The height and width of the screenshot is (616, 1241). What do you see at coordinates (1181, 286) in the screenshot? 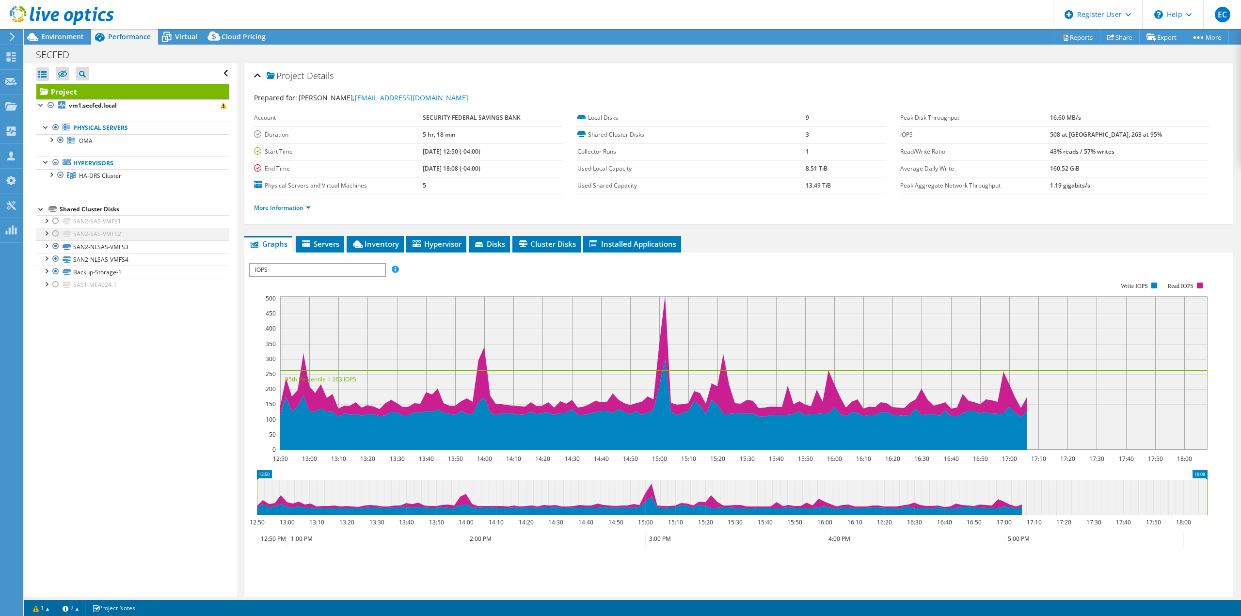
I see `text: Read IOPS` at bounding box center [1181, 286].